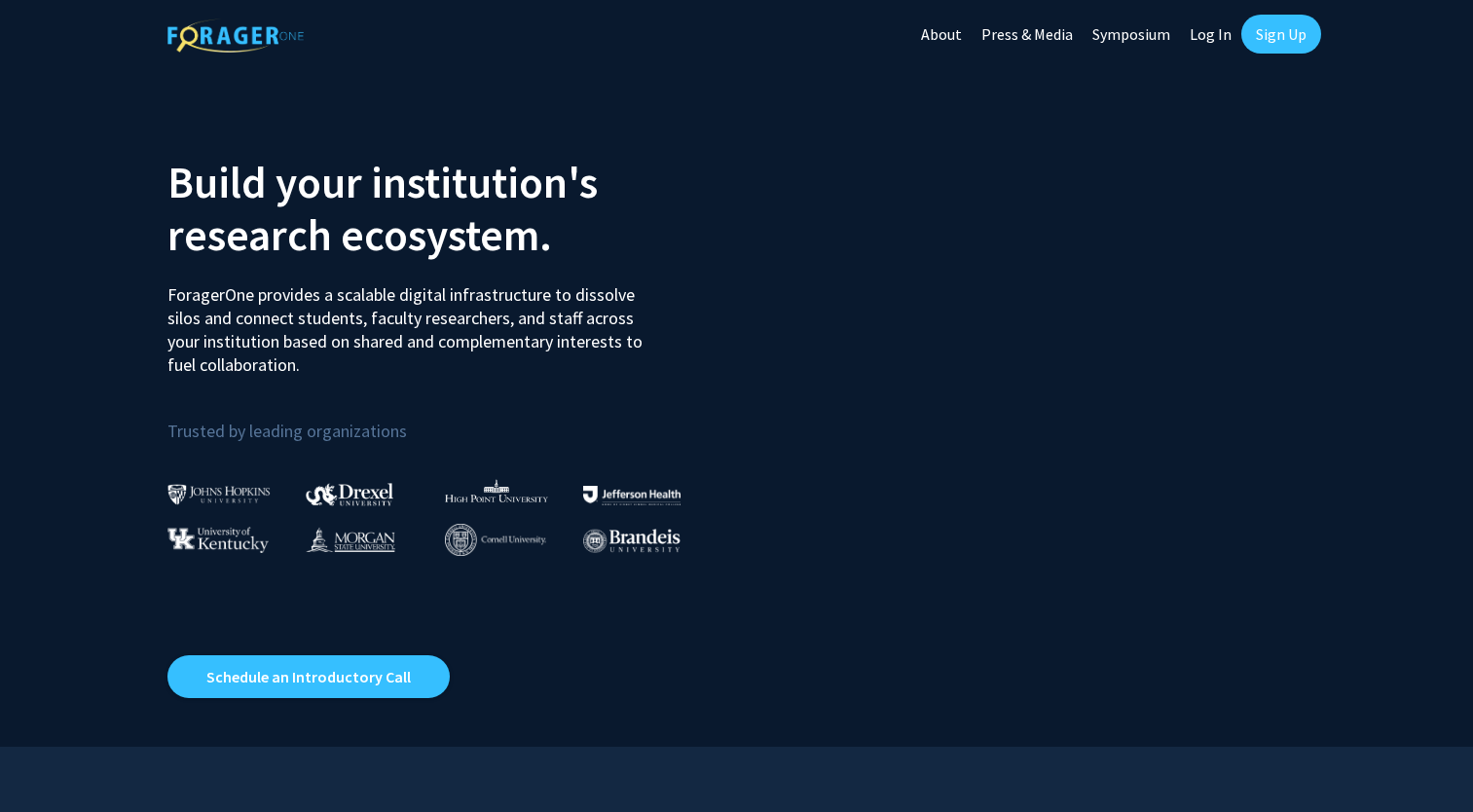 This screenshot has height=812, width=1473. What do you see at coordinates (631, 540) in the screenshot?
I see `img: Brandeis University` at bounding box center [631, 540].